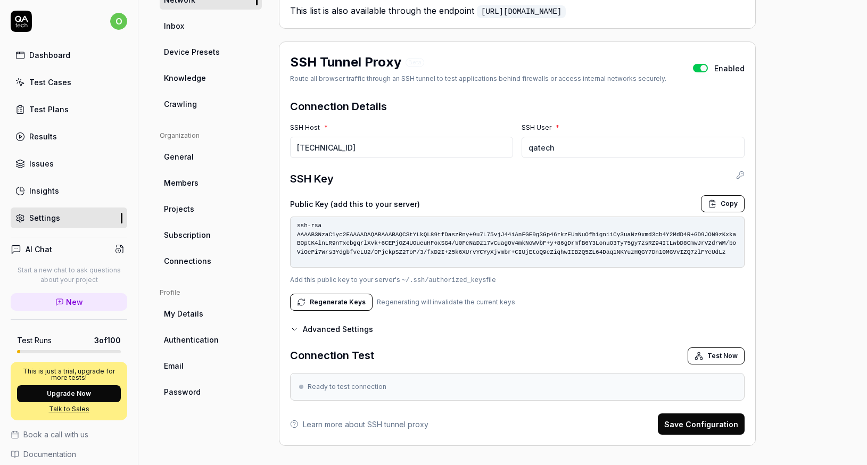  What do you see at coordinates (187, 261) in the screenshot?
I see `span: Connections` at bounding box center [187, 261].